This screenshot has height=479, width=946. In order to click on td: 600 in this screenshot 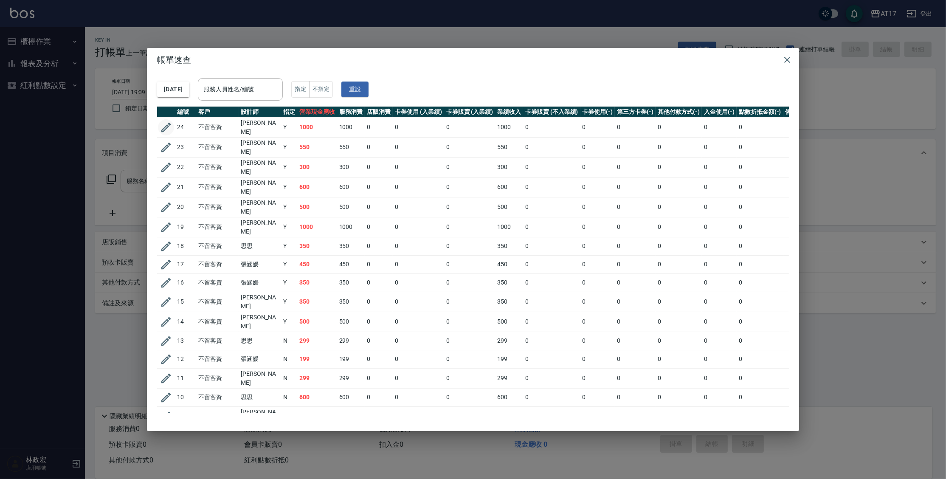, I will do `click(509, 397)`.